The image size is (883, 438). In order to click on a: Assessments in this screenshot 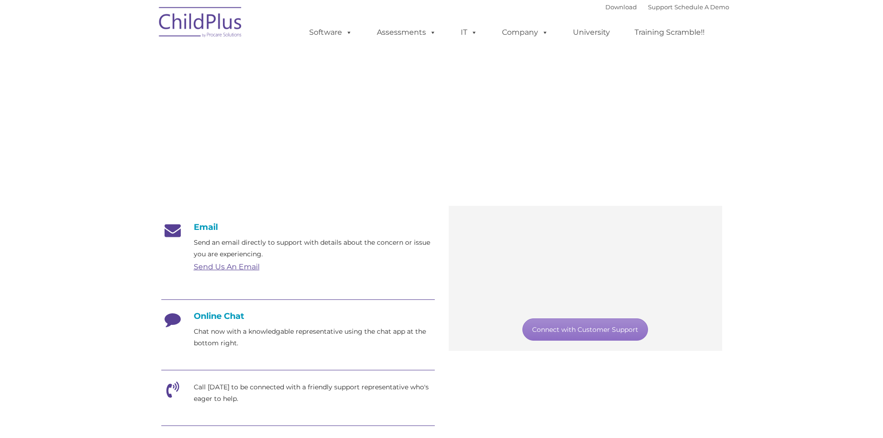, I will do `click(406, 32)`.